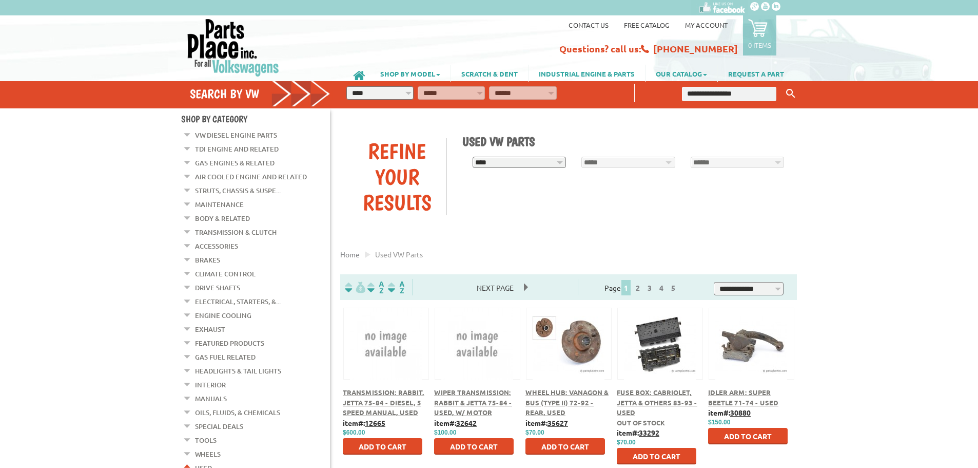  What do you see at coordinates (355, 287) in the screenshot?
I see `img: filterpricelow.svg` at bounding box center [355, 287].